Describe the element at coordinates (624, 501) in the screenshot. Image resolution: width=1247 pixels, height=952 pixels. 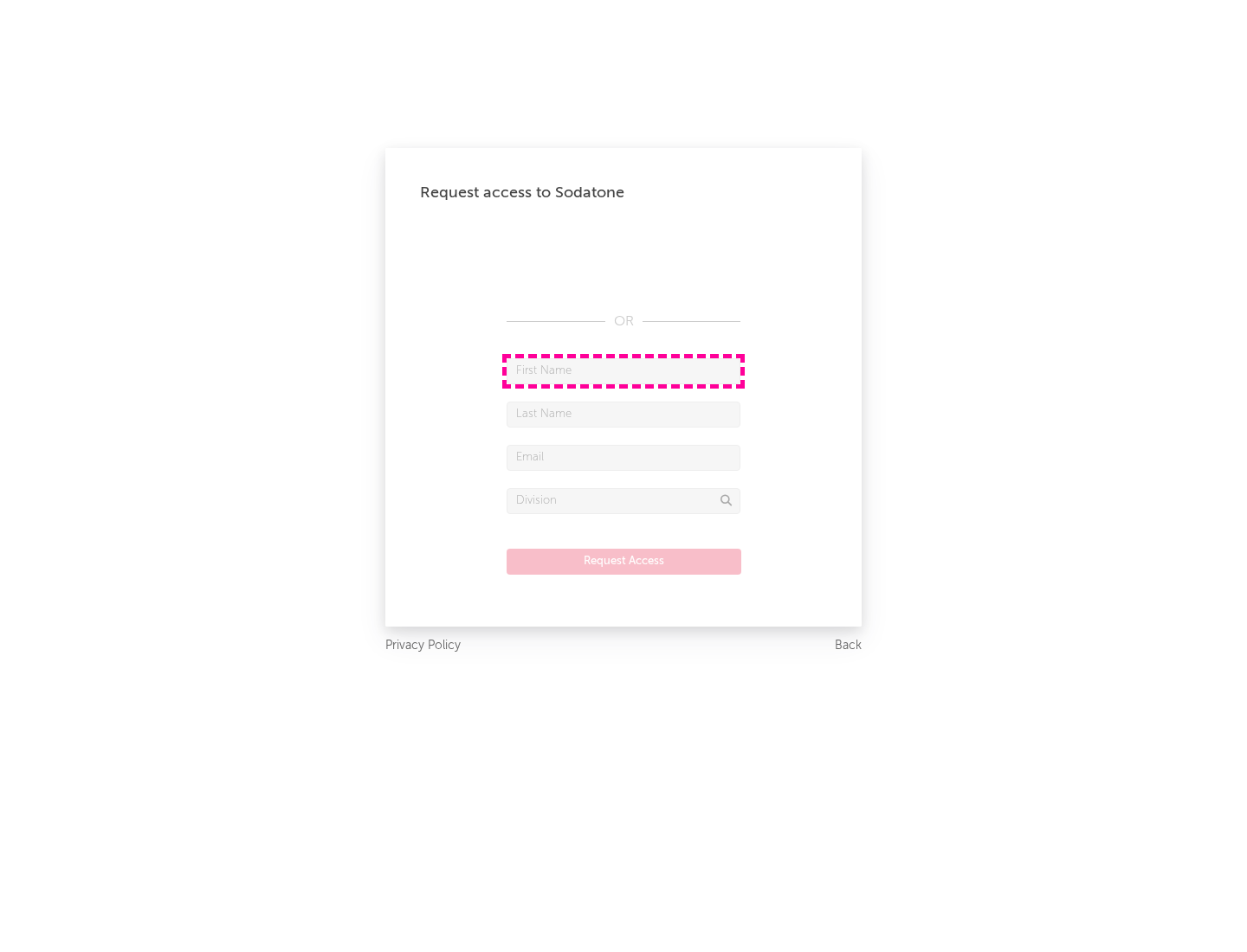
I see `input: Division` at that location.